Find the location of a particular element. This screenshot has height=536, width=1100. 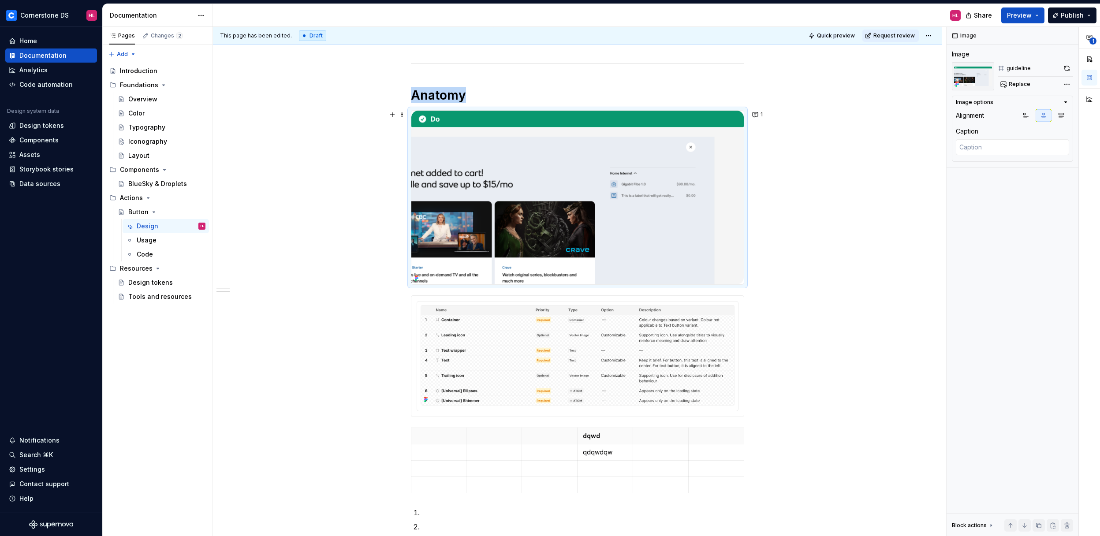

div: Code automation is located at coordinates (46, 85).